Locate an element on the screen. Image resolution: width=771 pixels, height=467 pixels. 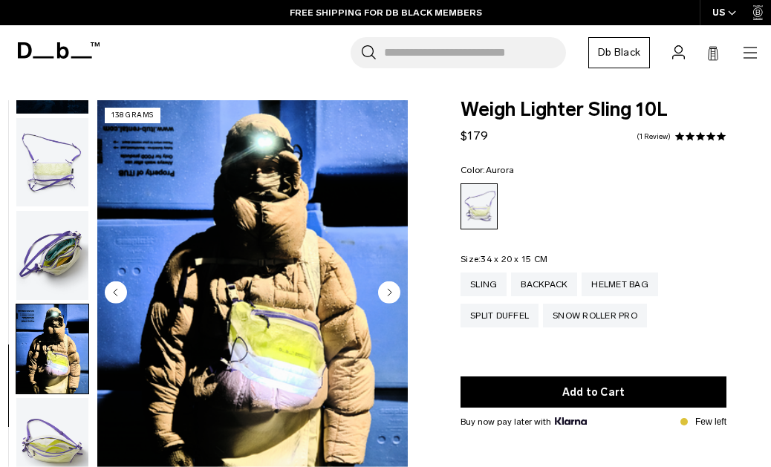
a: FREE SHIPPING FOR DB BLACK MEMBERS is located at coordinates (385, 13).